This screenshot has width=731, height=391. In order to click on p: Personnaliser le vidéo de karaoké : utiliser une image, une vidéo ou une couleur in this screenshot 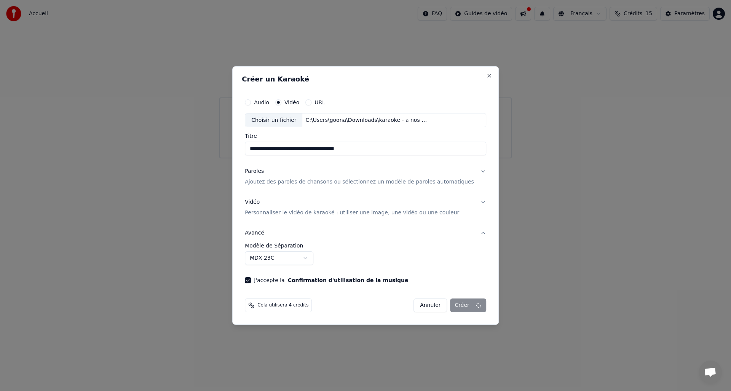, I will do `click(352, 213)`.